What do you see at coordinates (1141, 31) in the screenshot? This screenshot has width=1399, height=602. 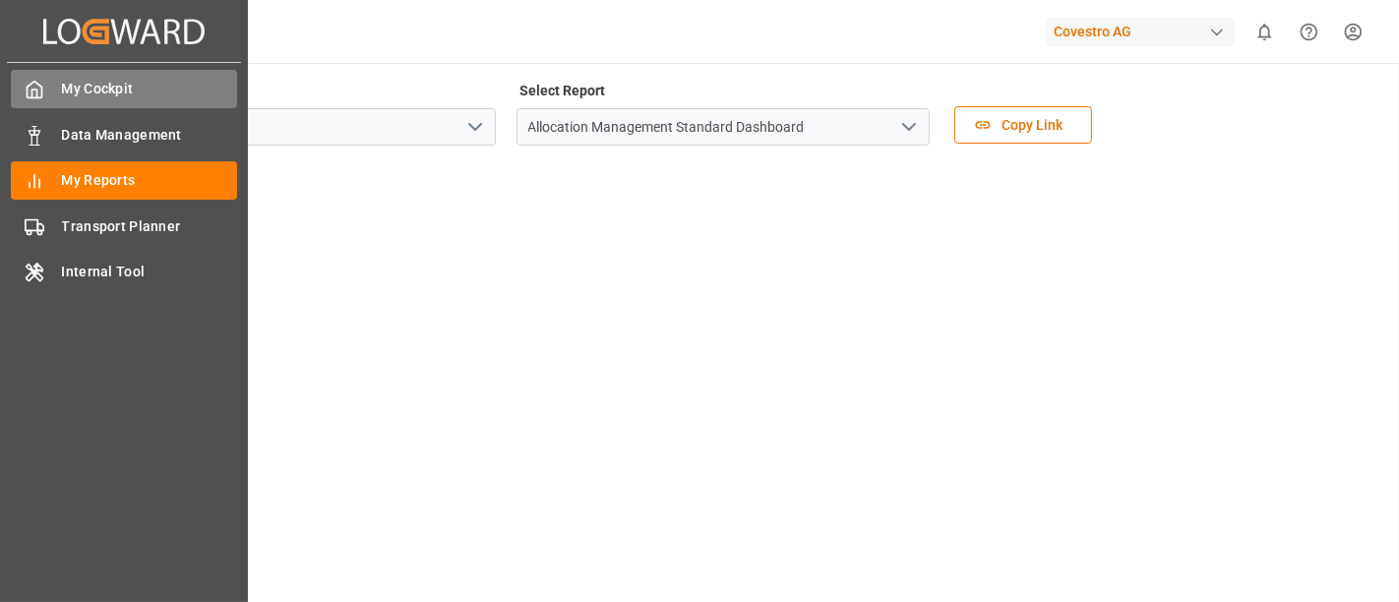 I see `div: Covestro AG` at bounding box center [1141, 31].